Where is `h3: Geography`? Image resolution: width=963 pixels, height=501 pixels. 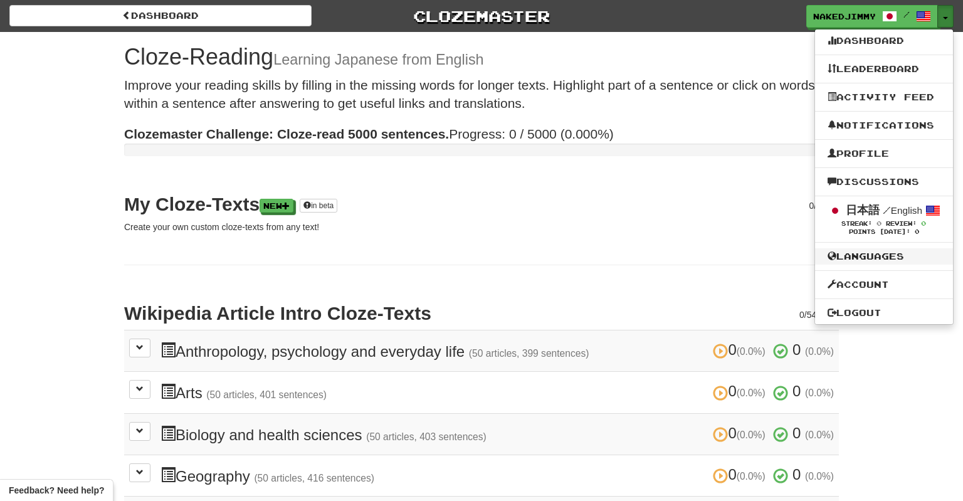 h3: Geography is located at coordinates (497, 475).